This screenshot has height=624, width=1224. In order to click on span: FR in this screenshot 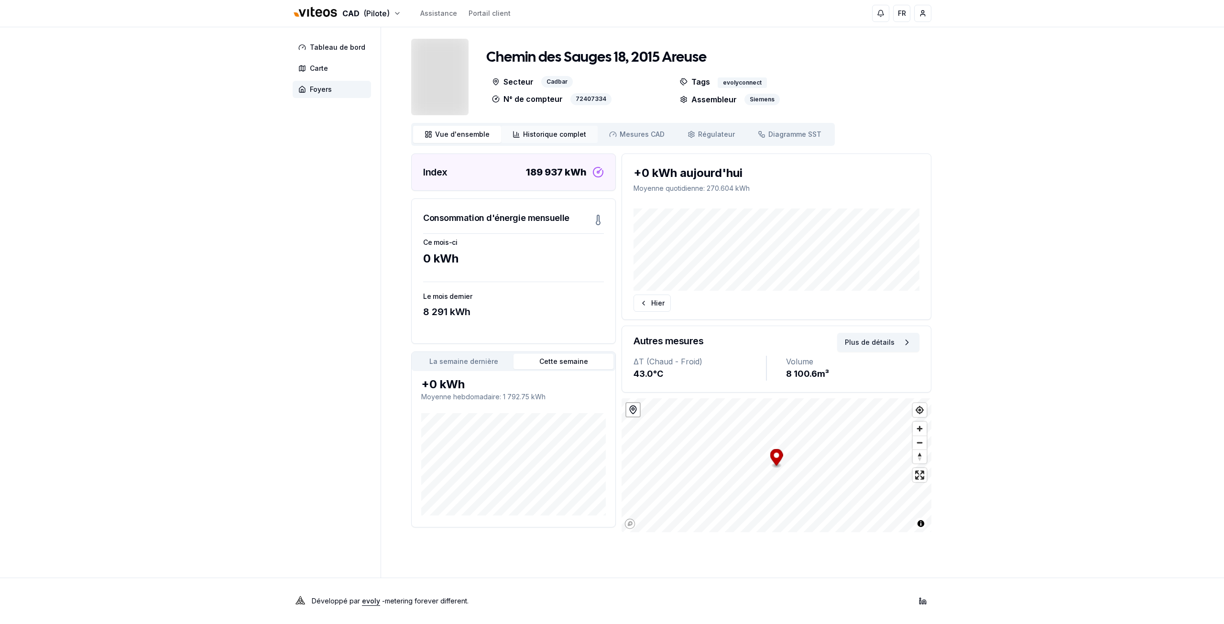, I will do `click(902, 13)`.